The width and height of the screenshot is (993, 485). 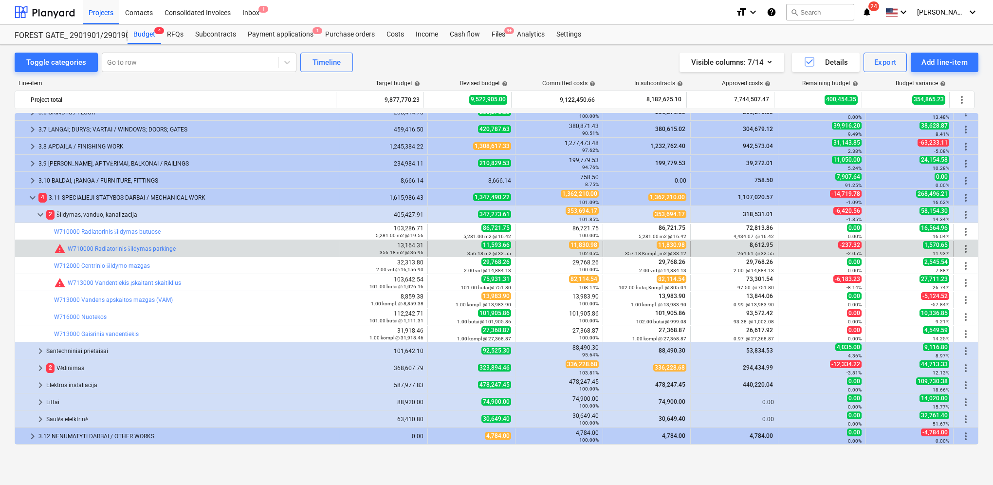 What do you see at coordinates (854, 355) in the screenshot?
I see `small: 4.36%` at bounding box center [854, 355].